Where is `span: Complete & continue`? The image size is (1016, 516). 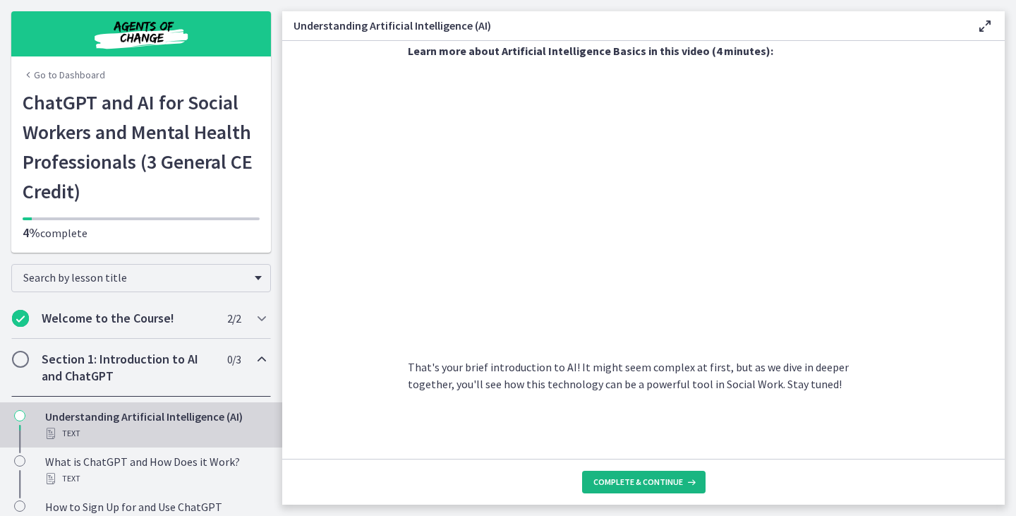
span: Complete & continue is located at coordinates (638, 482).